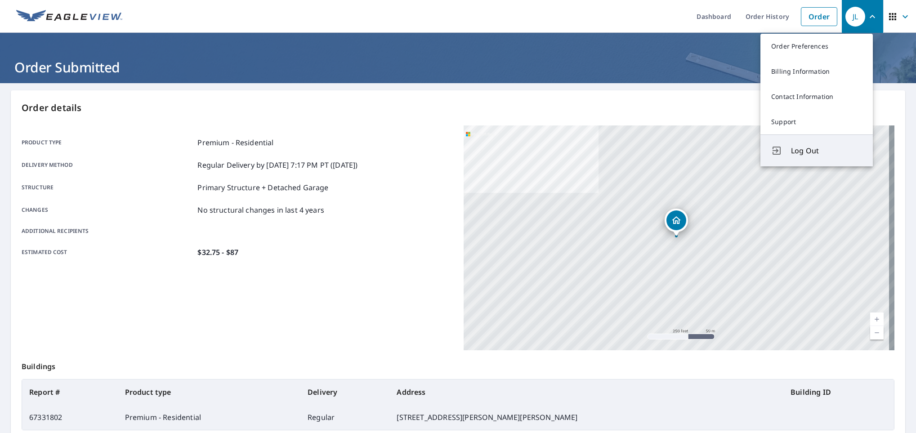 This screenshot has width=916, height=433. Describe the element at coordinates (263, 187) in the screenshot. I see `p: Primary Structure + Detached Garage` at that location.